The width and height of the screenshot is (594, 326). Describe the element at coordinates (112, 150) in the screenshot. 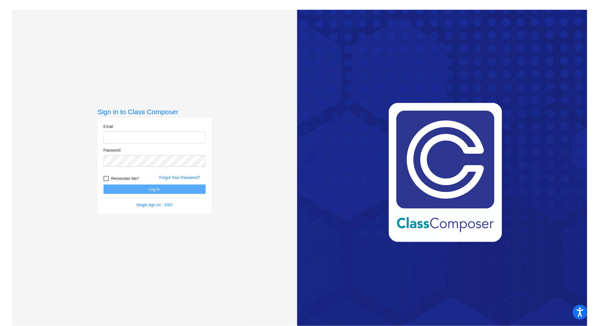

I see `label: Password` at that location.